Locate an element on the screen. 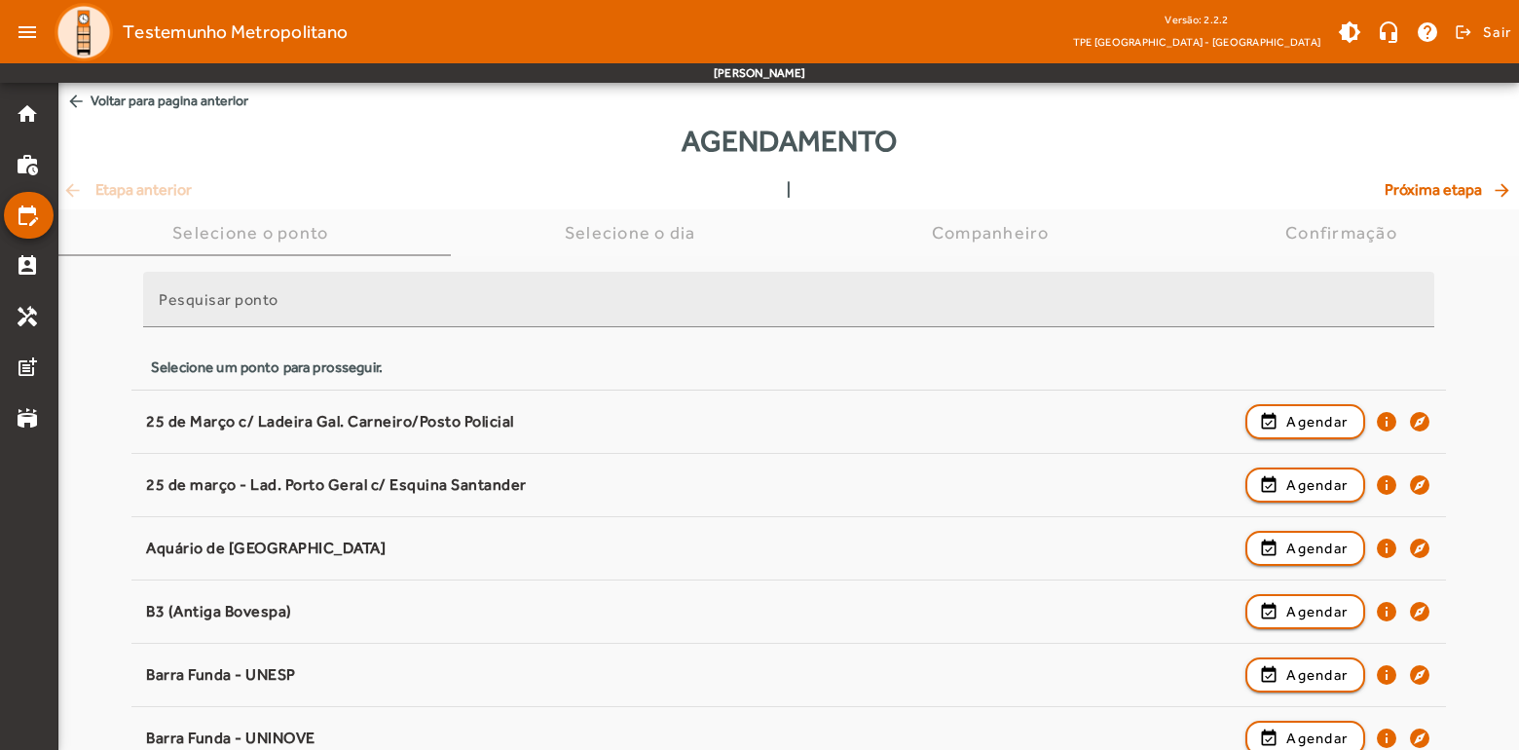  a: Testemunho Metropolitano is located at coordinates (197, 32).